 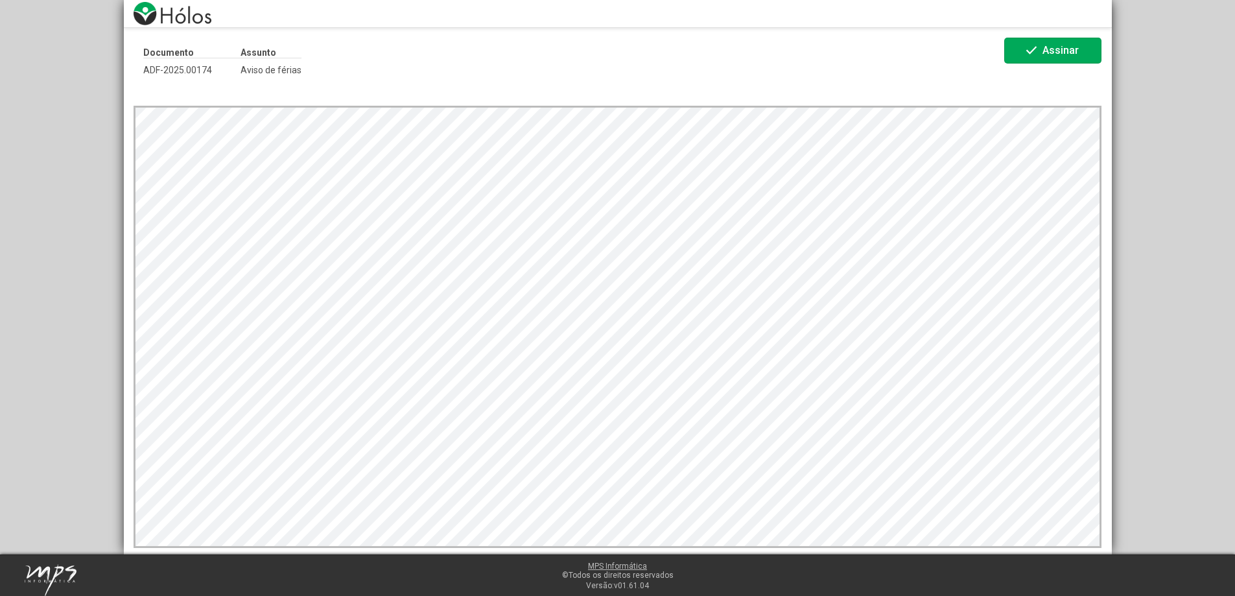 I want to click on span: Versão:v01.61.04, so click(x=617, y=586).